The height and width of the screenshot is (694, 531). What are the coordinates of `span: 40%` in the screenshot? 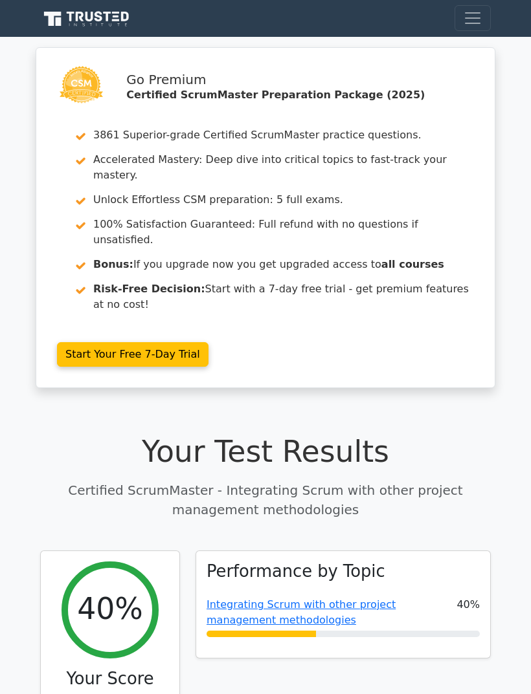 It's located at (468, 613).